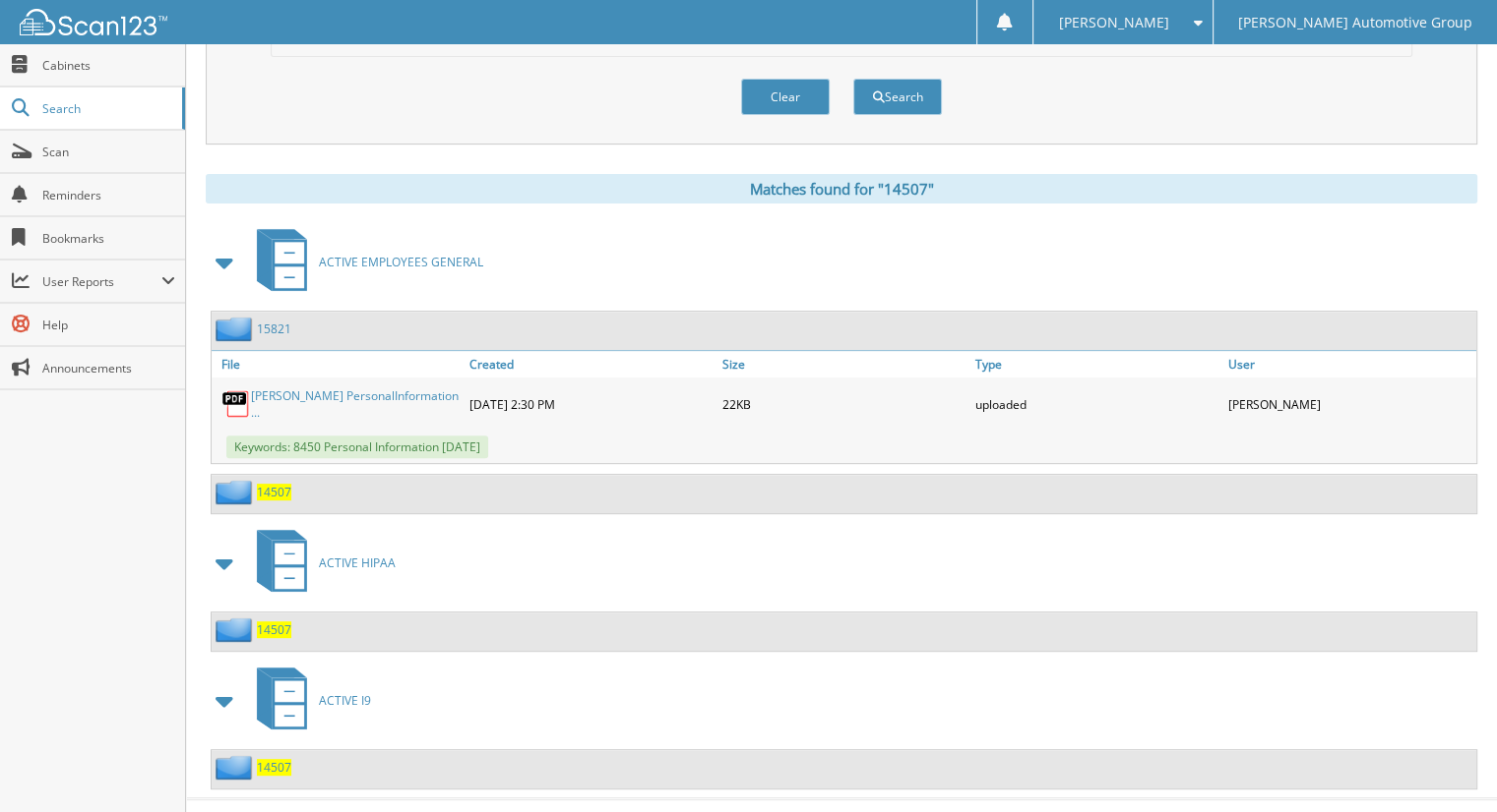  Describe the element at coordinates (108, 324) in the screenshot. I see `span: Help` at that location.